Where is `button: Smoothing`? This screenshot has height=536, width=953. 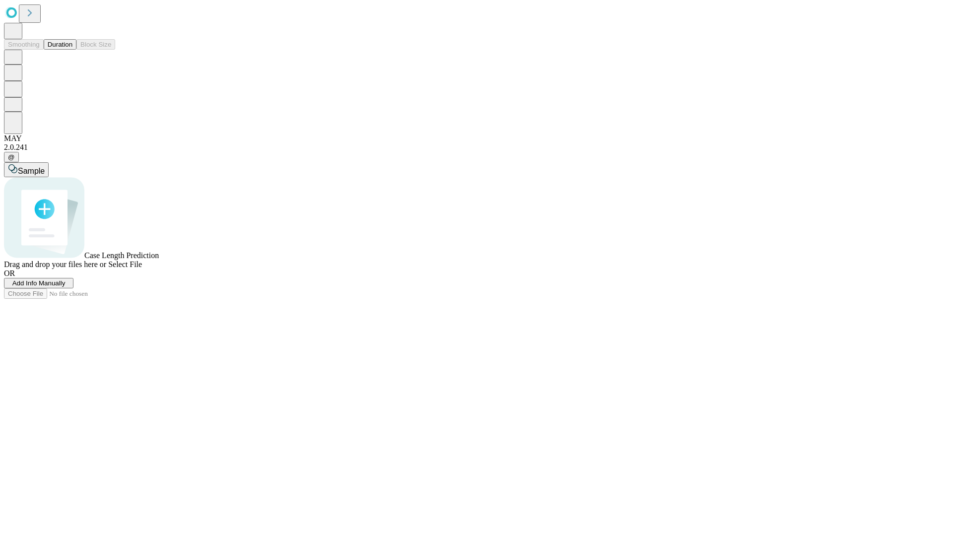 button: Smoothing is located at coordinates (24, 44).